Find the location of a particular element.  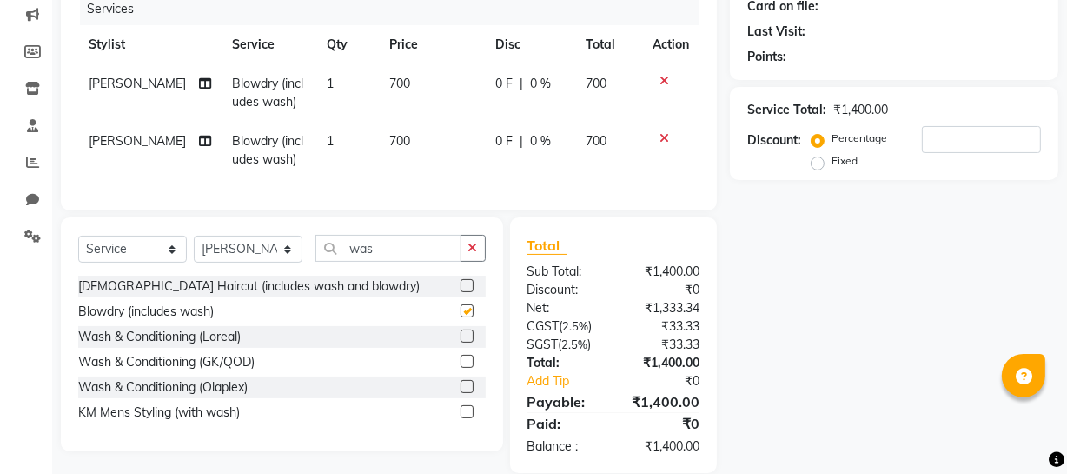

th: Disc is located at coordinates (530, 44).